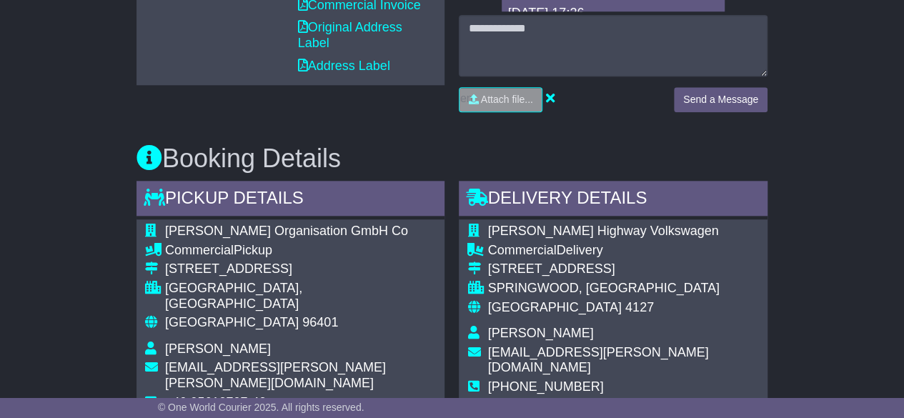 Image resolution: width=904 pixels, height=418 pixels. Describe the element at coordinates (261, 407) in the screenshot. I see `span: © One World Courier 2025. All rights reserved.` at that location.